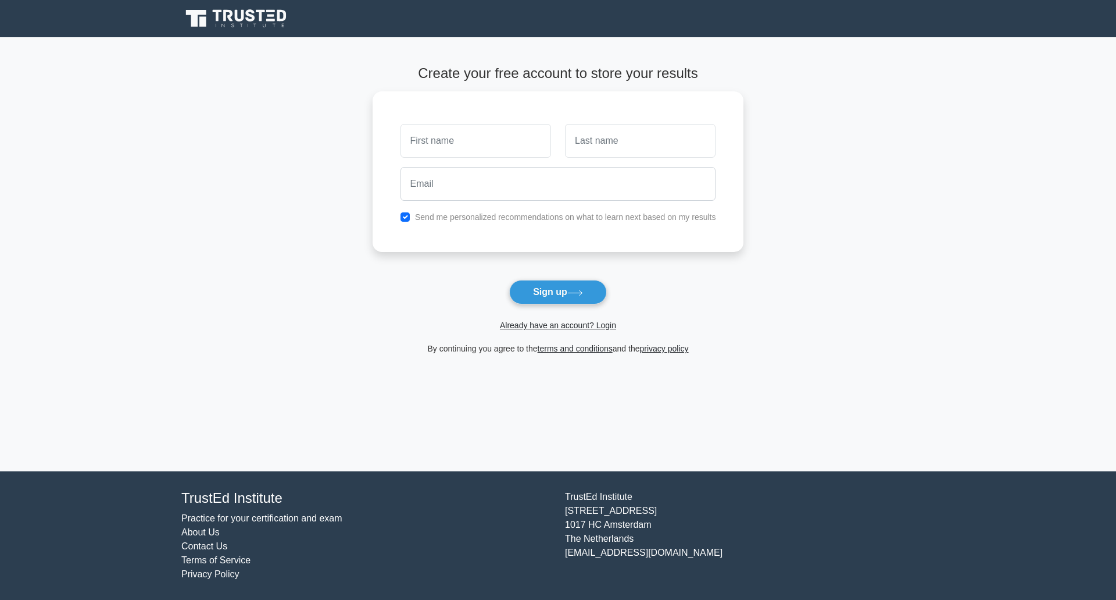  Describe the element at coordinates (575, 348) in the screenshot. I see `a: terms and conditions` at that location.